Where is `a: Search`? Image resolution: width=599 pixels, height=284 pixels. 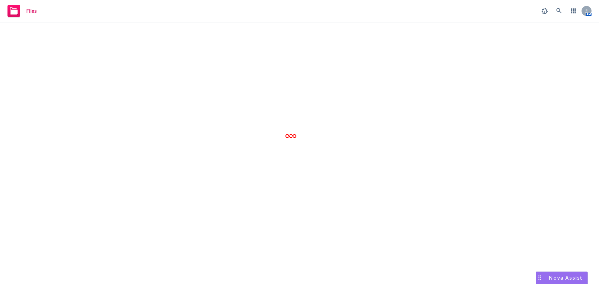
a: Search is located at coordinates (559, 11).